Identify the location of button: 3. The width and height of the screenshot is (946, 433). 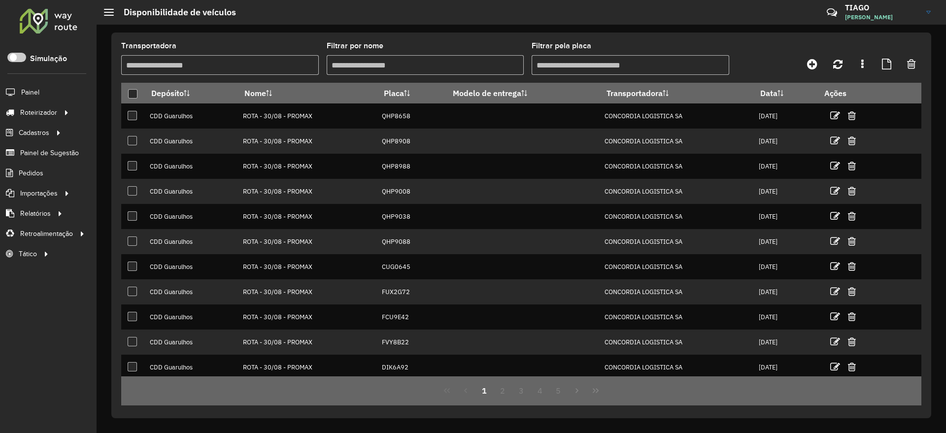
(521, 391).